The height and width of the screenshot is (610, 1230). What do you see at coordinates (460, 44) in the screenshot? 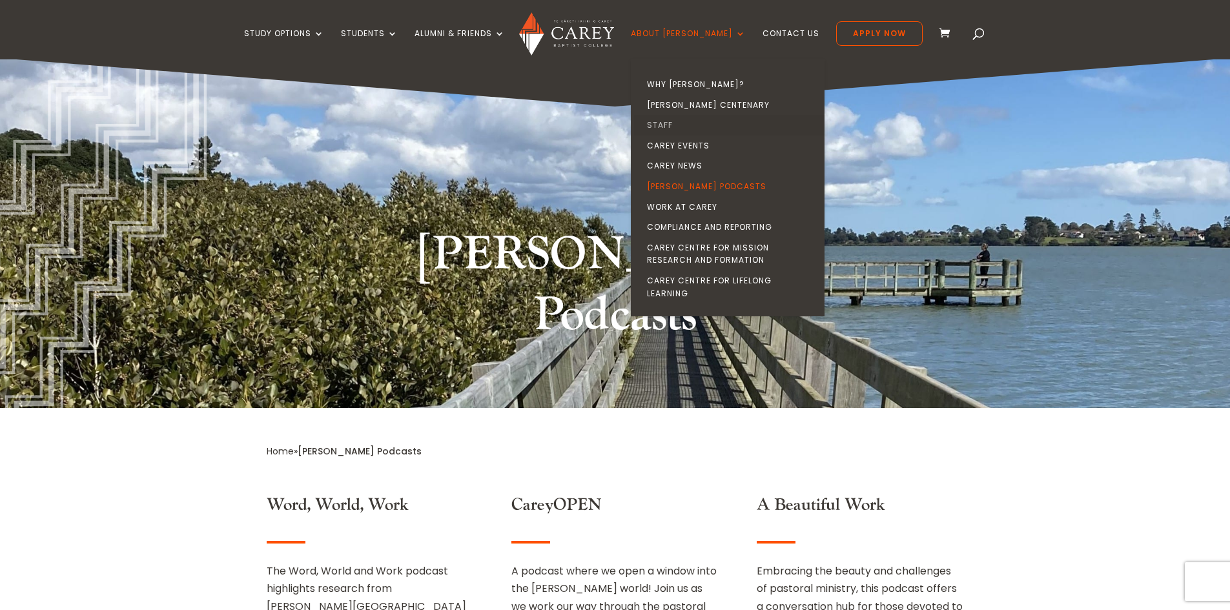
I see `a: Alumni & Friends` at bounding box center [460, 44].